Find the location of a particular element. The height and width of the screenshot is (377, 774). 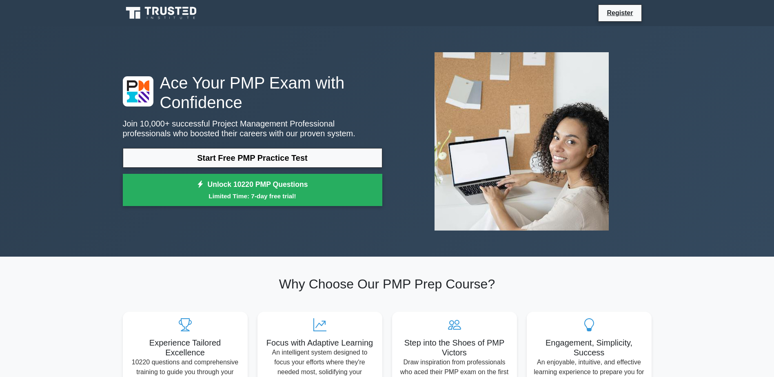

h2: Why Choose Our PMP Prep Course? is located at coordinates (387, 284).